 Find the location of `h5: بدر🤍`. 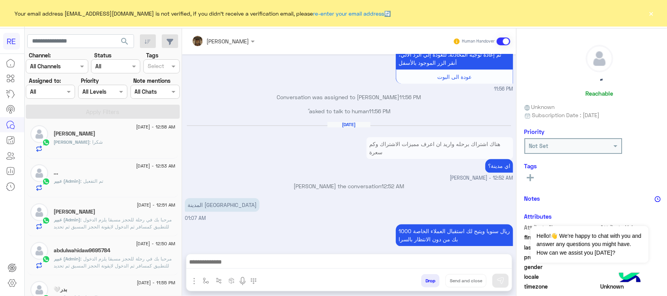

h5: بدر🤍 is located at coordinates (61, 290).